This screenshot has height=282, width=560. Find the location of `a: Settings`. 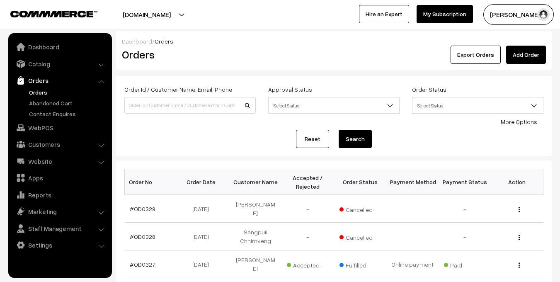

a: Settings is located at coordinates (60, 245).